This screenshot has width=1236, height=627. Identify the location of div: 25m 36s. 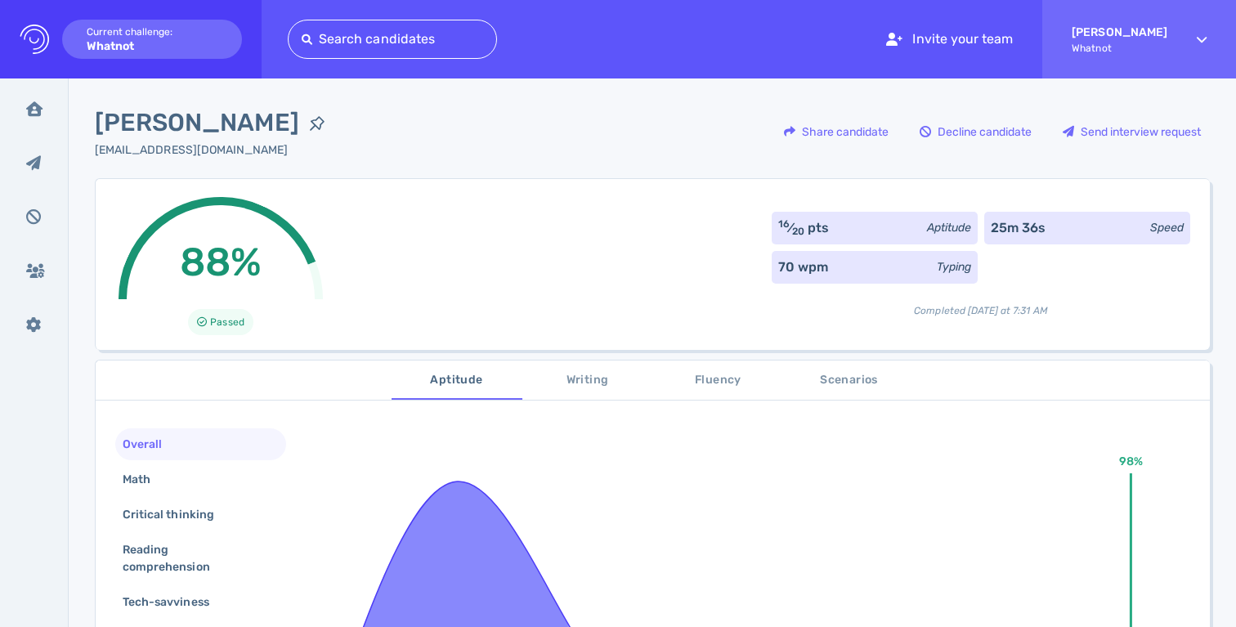
(1018, 228).